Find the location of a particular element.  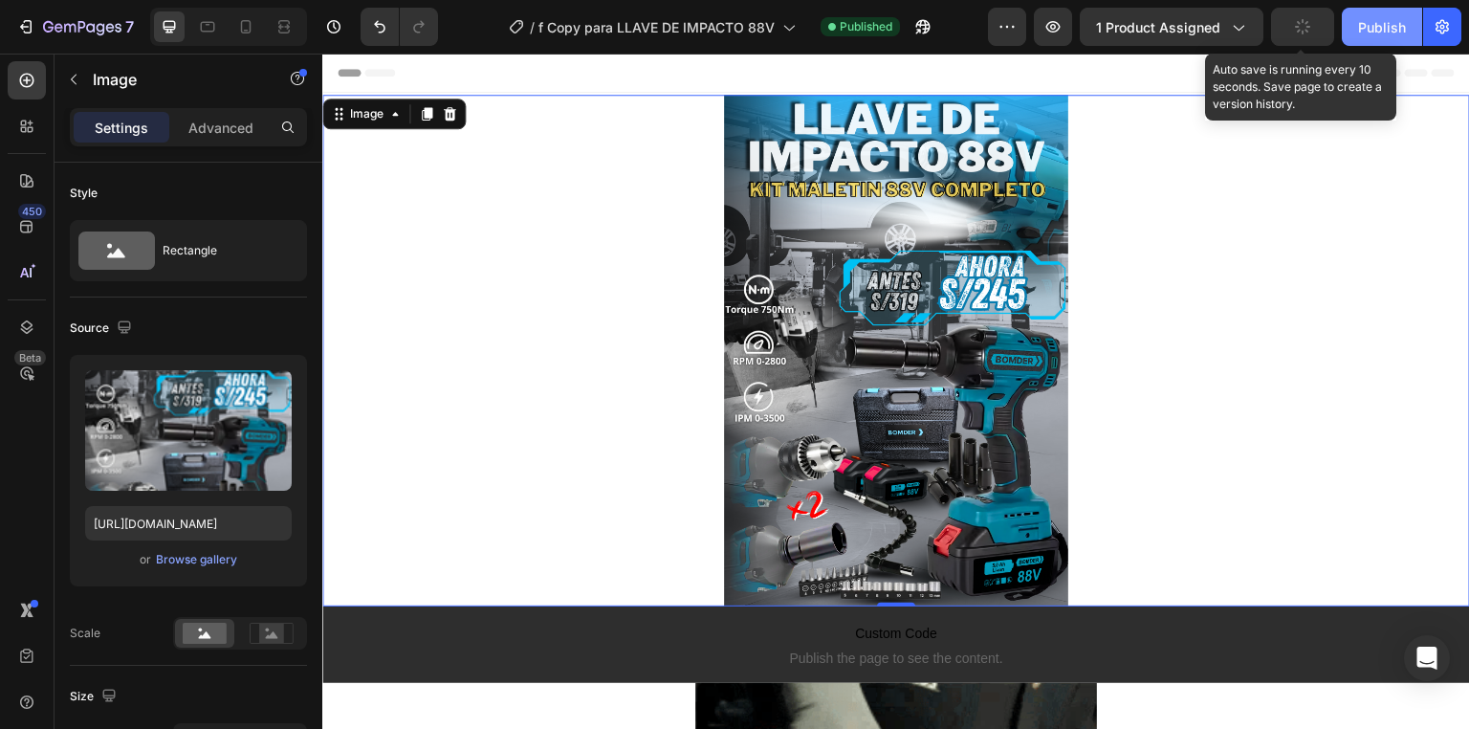

div: Size is located at coordinates (95, 696).